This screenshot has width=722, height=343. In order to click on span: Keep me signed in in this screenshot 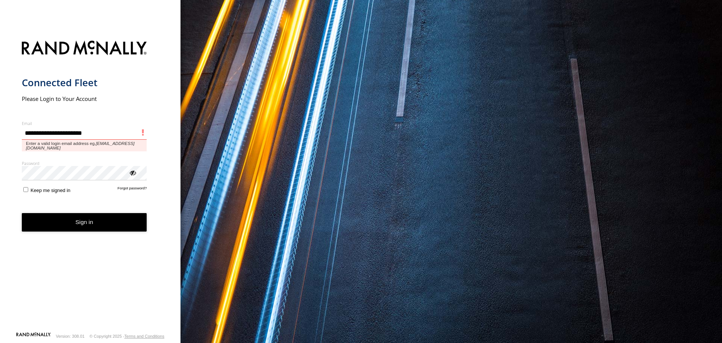, I will do `click(50, 190)`.